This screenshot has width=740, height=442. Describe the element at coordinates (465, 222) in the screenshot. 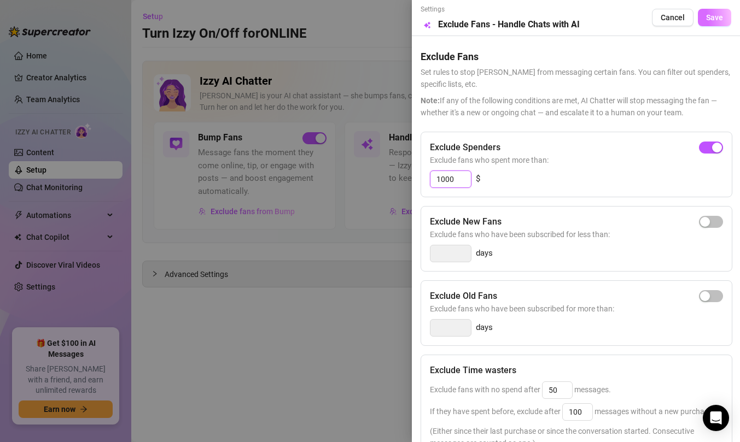

I see `h5: Exclude New Fans` at that location.